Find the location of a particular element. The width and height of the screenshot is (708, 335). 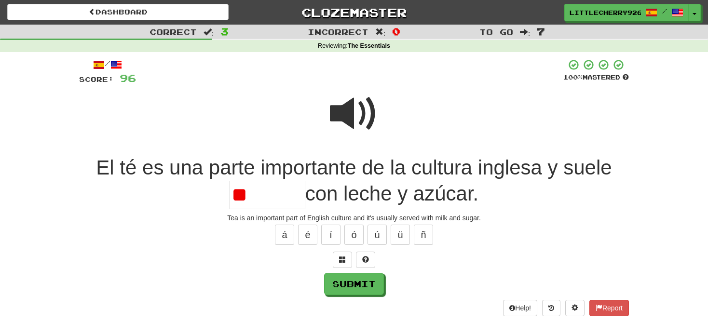

button: Switch sentence to multiple choice alt+p is located at coordinates (342, 260).